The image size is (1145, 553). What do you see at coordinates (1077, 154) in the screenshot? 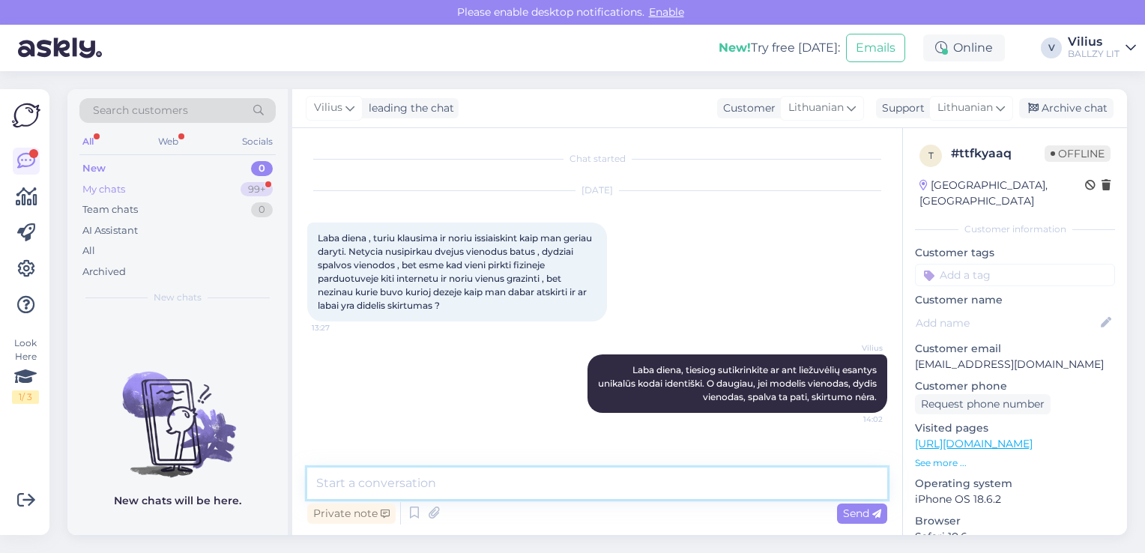
I see `span: Offline` at bounding box center [1077, 154].